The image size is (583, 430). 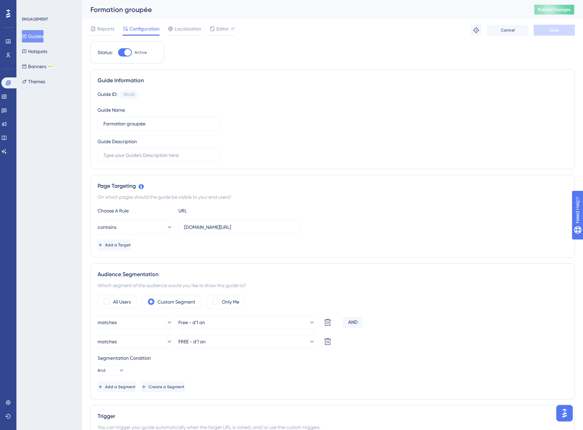 What do you see at coordinates (117, 142) in the screenshot?
I see `div: Guide Description` at bounding box center [117, 142].